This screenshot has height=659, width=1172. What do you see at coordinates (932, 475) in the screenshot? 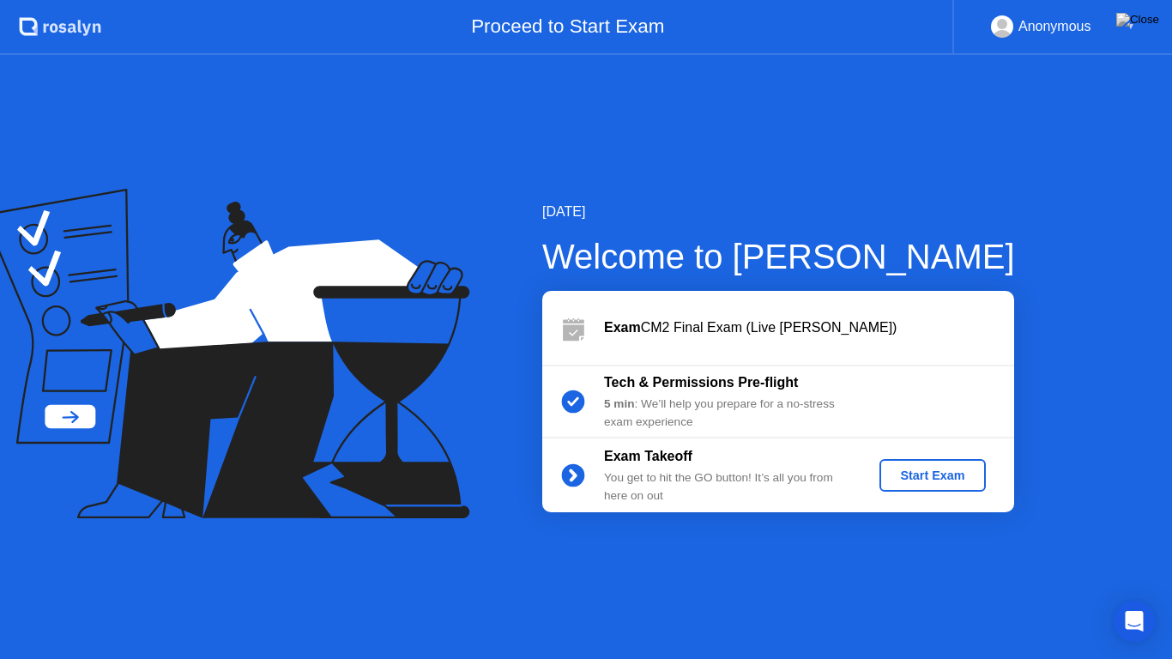
I see `div: Start Exam` at bounding box center [932, 475].